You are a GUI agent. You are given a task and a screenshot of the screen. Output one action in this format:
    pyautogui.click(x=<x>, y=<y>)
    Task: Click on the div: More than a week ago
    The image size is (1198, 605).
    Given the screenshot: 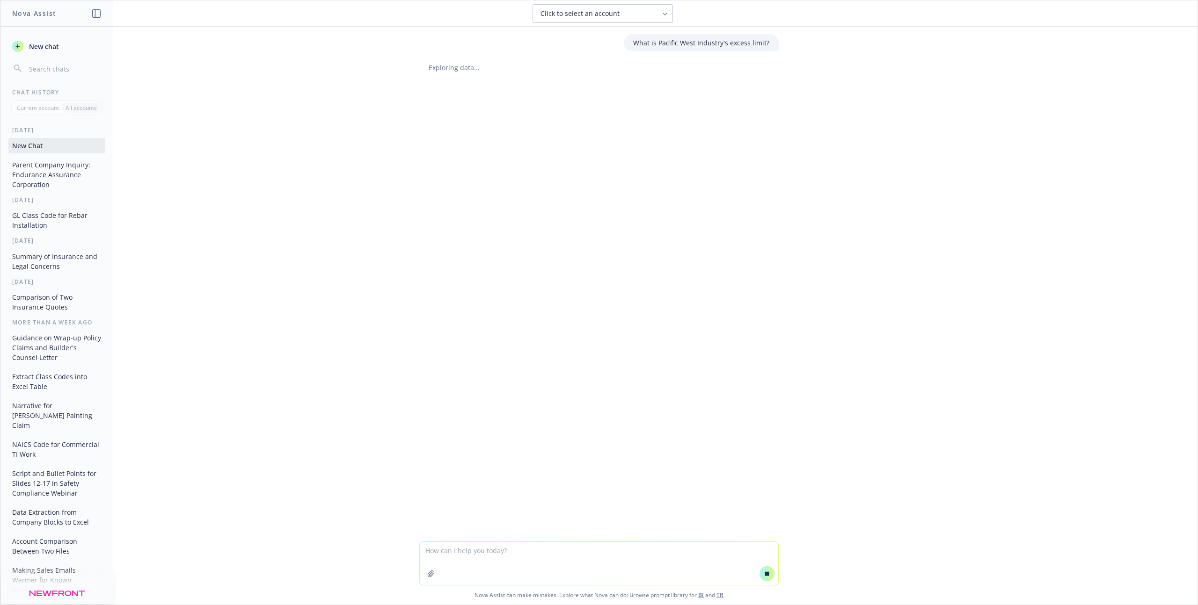 What is the action you would take?
    pyautogui.click(x=57, y=322)
    